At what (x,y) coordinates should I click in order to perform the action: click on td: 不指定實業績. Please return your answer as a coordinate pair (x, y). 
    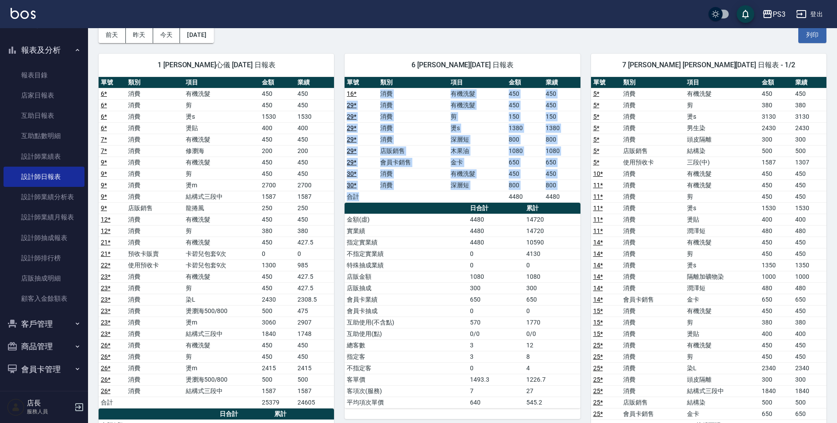
    Looking at the image, I should click on (406, 254).